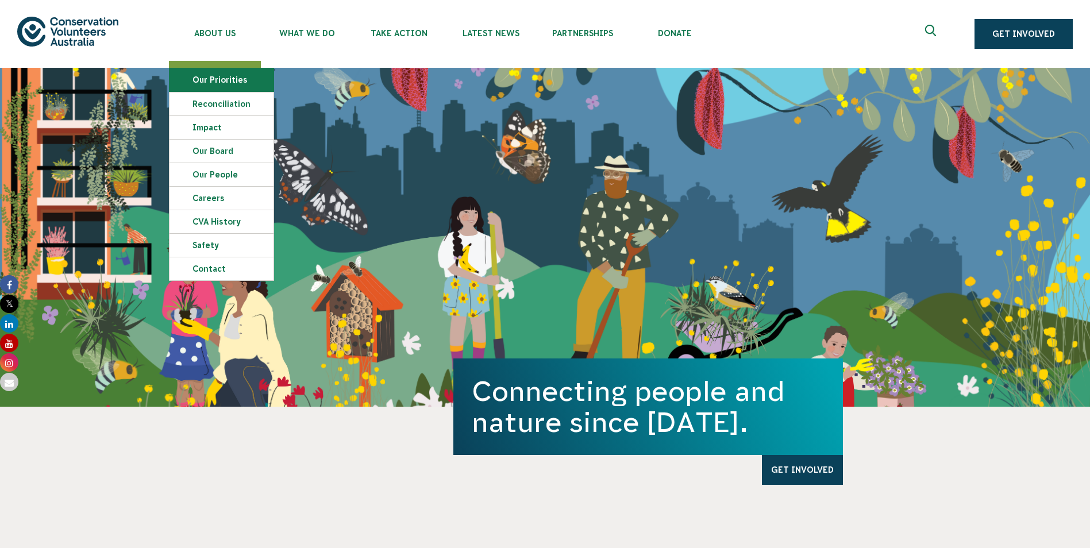 The height and width of the screenshot is (548, 1090). Describe the element at coordinates (675, 33) in the screenshot. I see `span: Donate` at that location.